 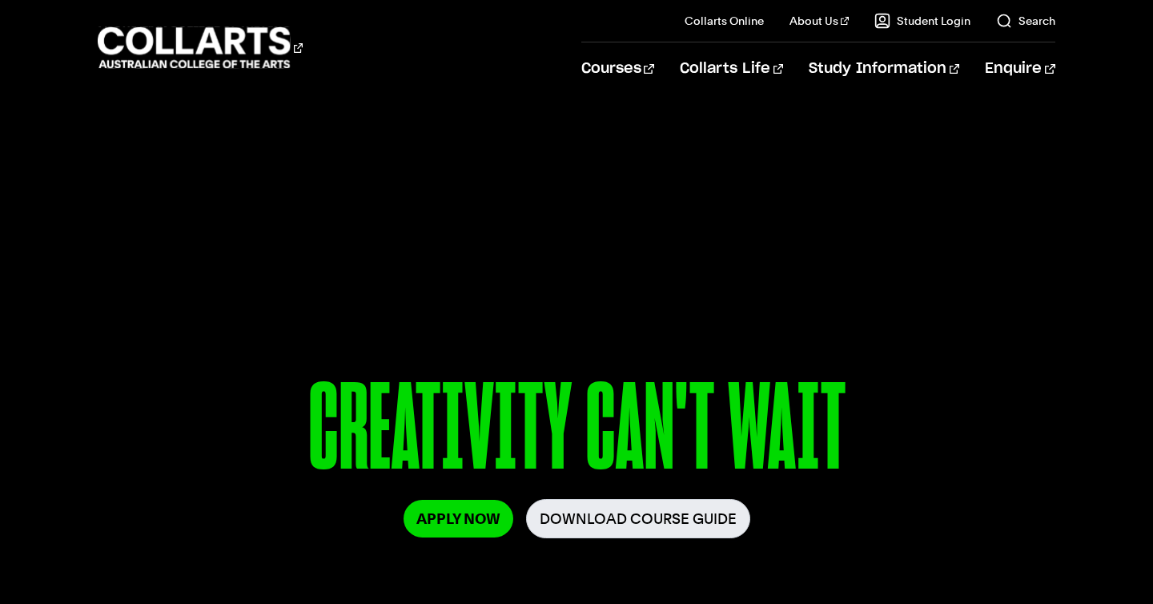 I want to click on p: CREATIVITY CAN'T WAIT, so click(x=576, y=432).